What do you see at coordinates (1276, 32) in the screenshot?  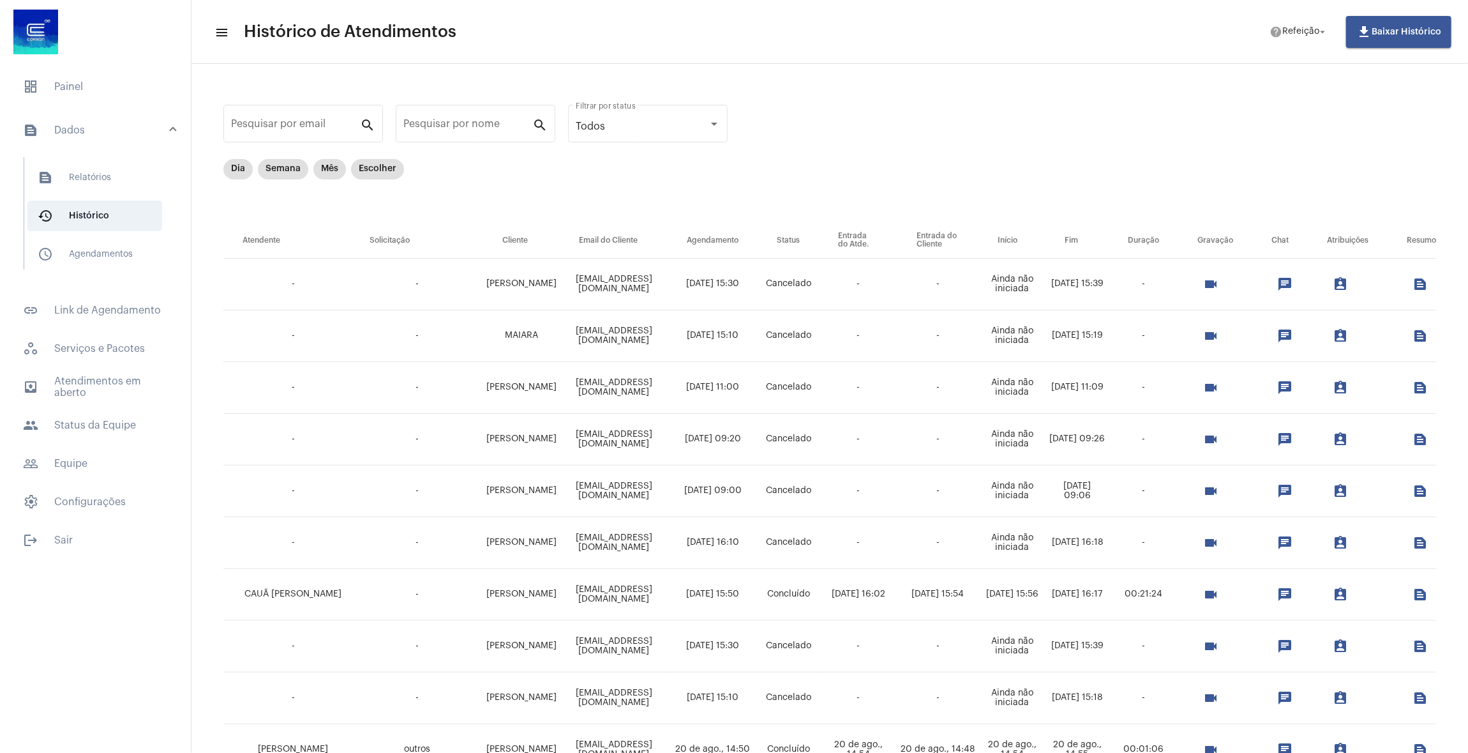 I see `mat-icon: help` at bounding box center [1276, 32].